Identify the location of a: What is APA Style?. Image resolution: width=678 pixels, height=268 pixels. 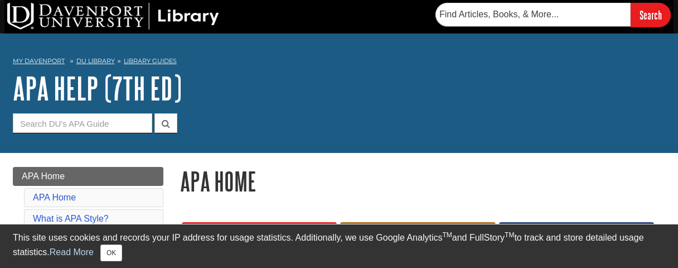
(71, 218).